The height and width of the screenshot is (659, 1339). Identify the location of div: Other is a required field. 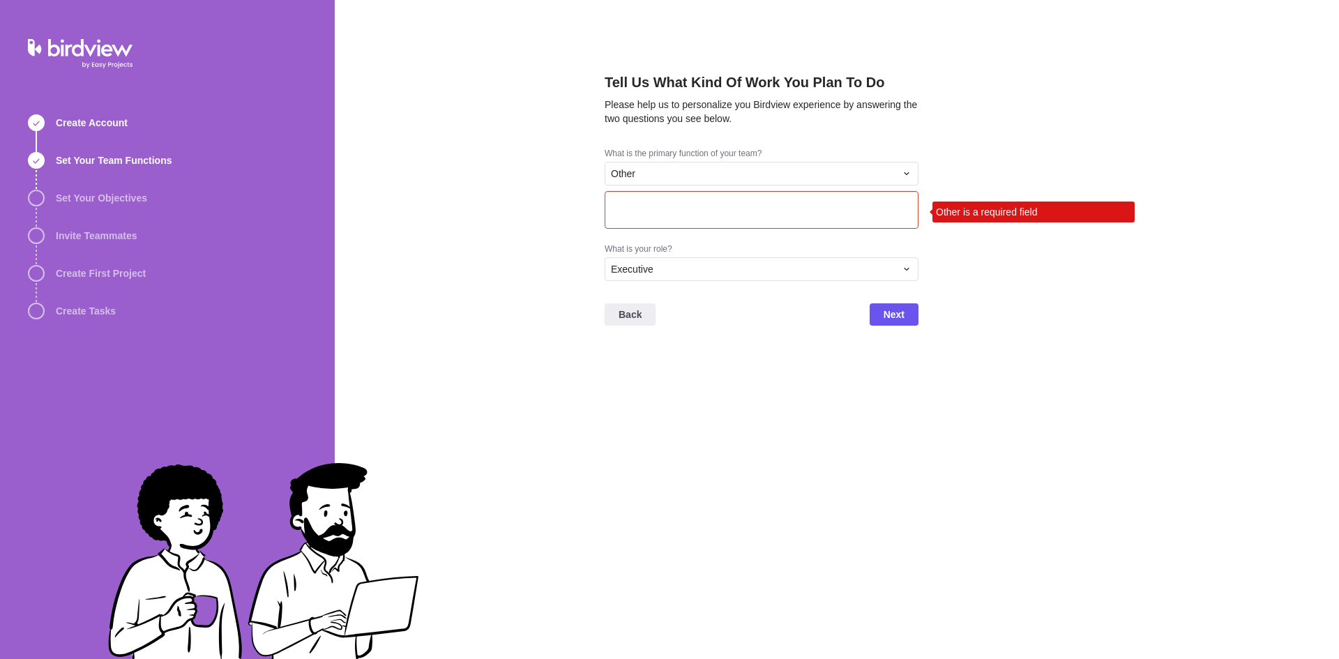
(1034, 212).